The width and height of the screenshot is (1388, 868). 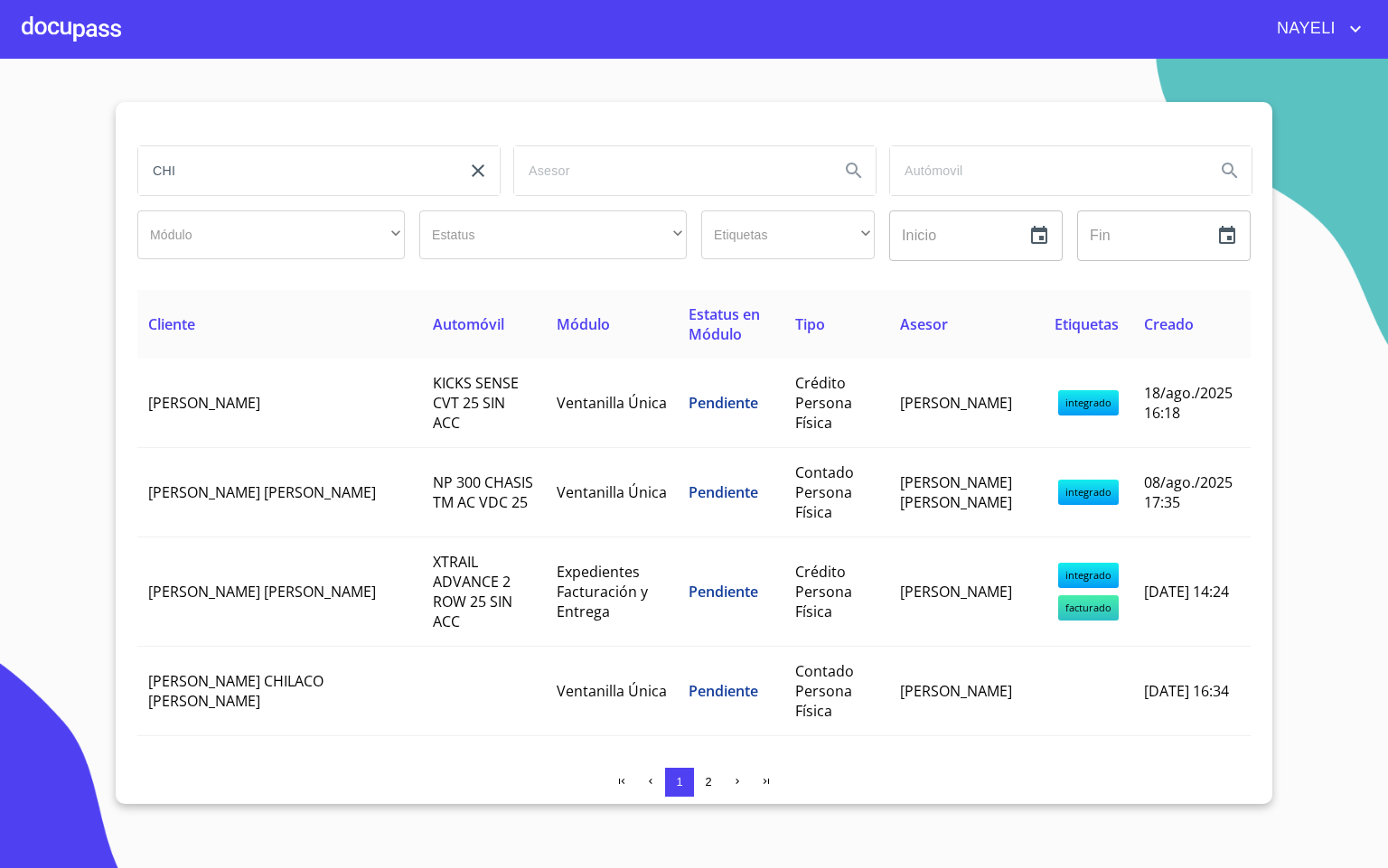 I want to click on button: 1, so click(x=680, y=782).